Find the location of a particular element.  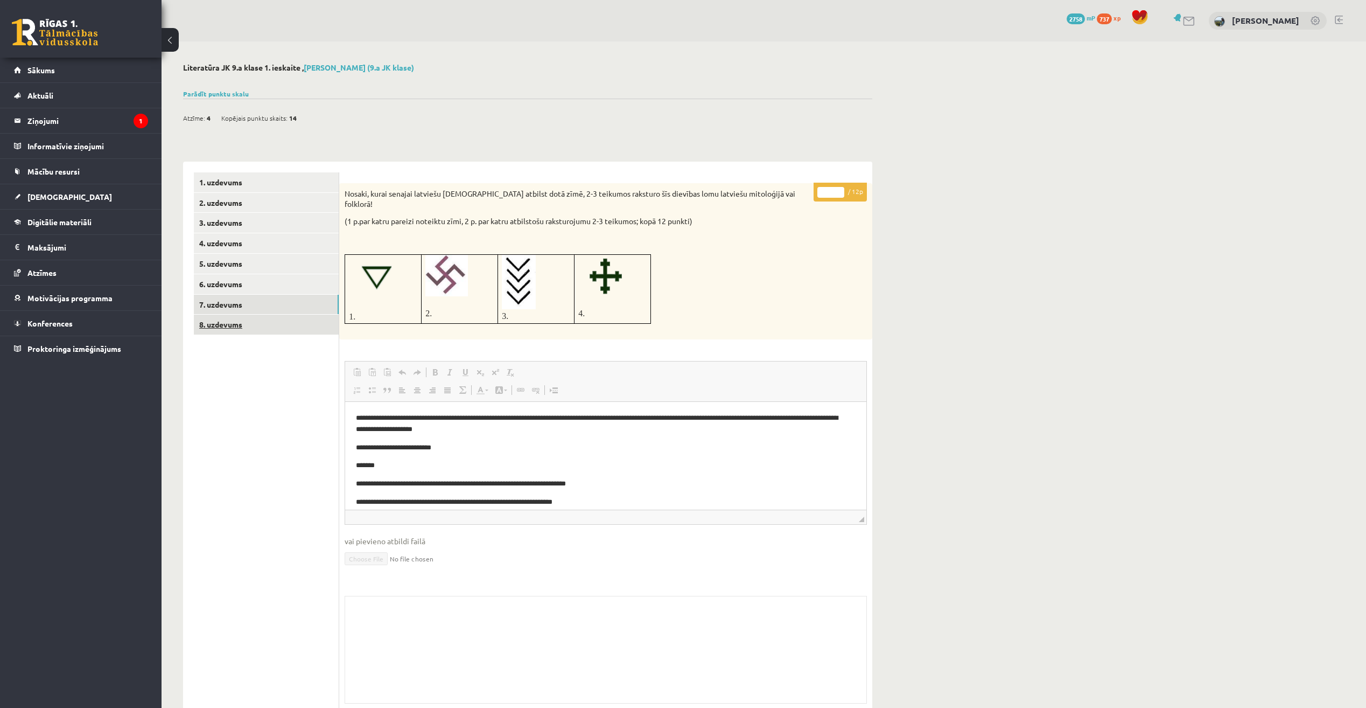

p: (1 p.par katru pareizi noteiktu zīmi, 2 p. par katru atbilstošu raksturojumu 2-3 teikumos; kopā 1... is located at coordinates (579, 221).